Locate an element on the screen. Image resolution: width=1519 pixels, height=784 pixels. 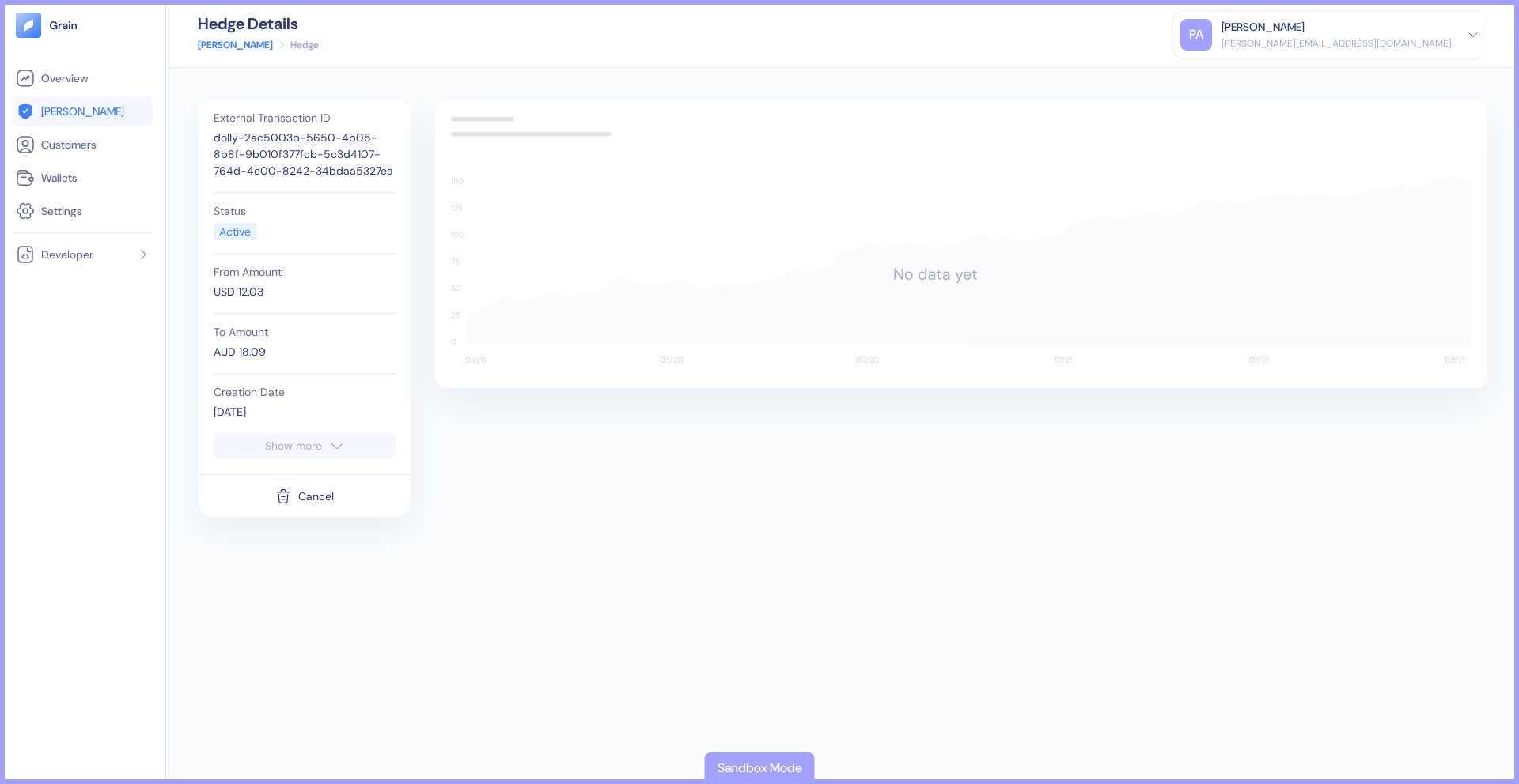
div: To Amount is located at coordinates (304, 333).